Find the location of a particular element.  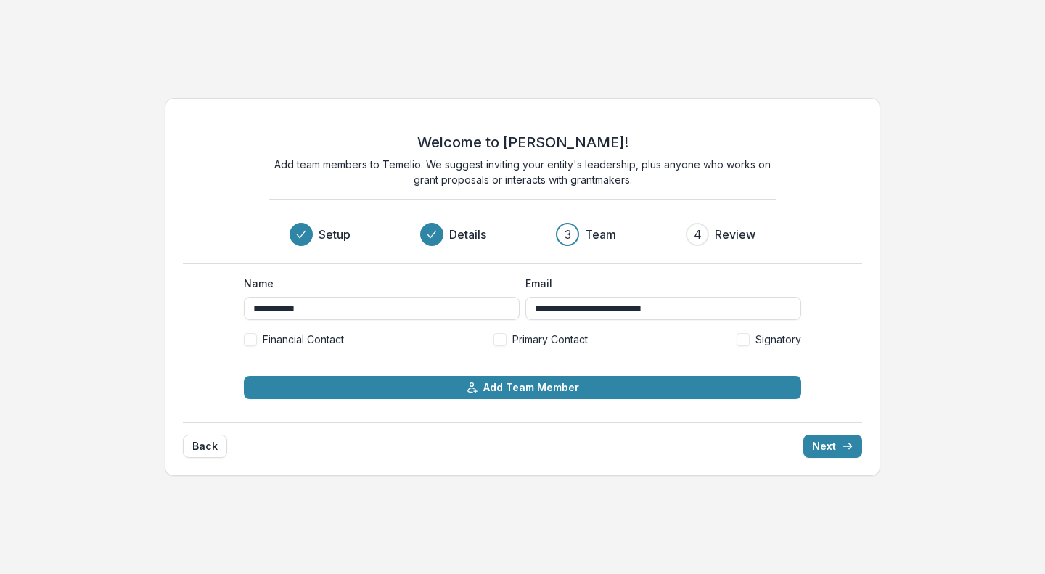

h3: Details is located at coordinates (467, 234).